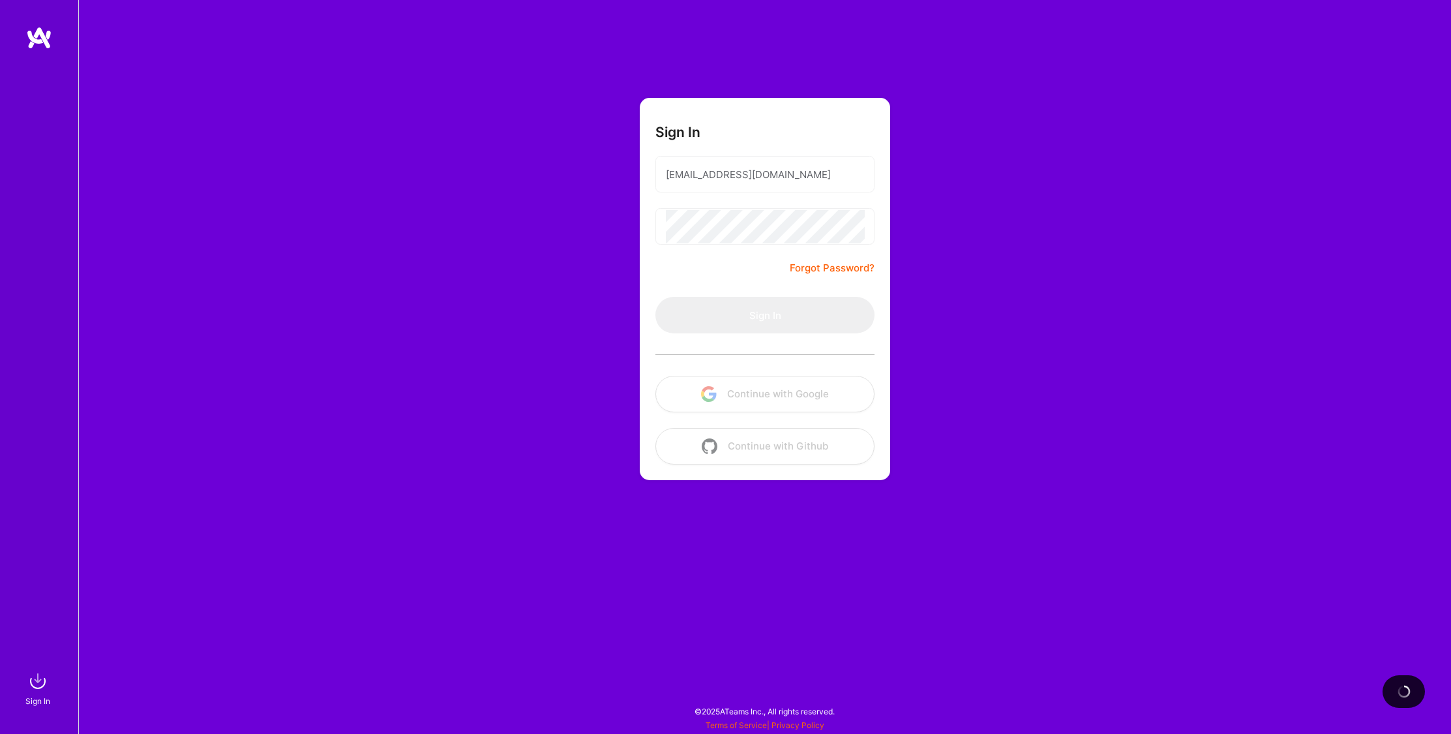  What do you see at coordinates (38, 700) in the screenshot?
I see `div: Sign In` at bounding box center [38, 700].